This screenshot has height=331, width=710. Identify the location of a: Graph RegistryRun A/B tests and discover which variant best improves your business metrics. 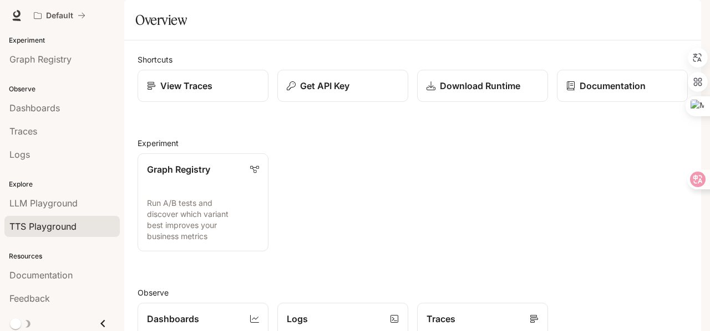
(203, 202).